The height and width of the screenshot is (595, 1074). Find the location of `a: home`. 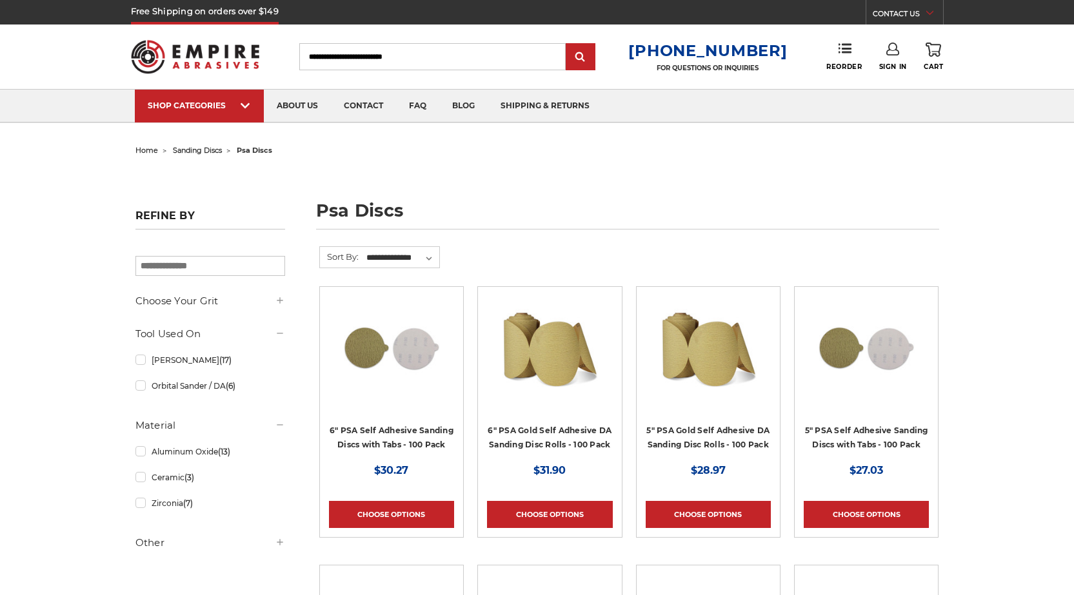

a: home is located at coordinates (146, 150).